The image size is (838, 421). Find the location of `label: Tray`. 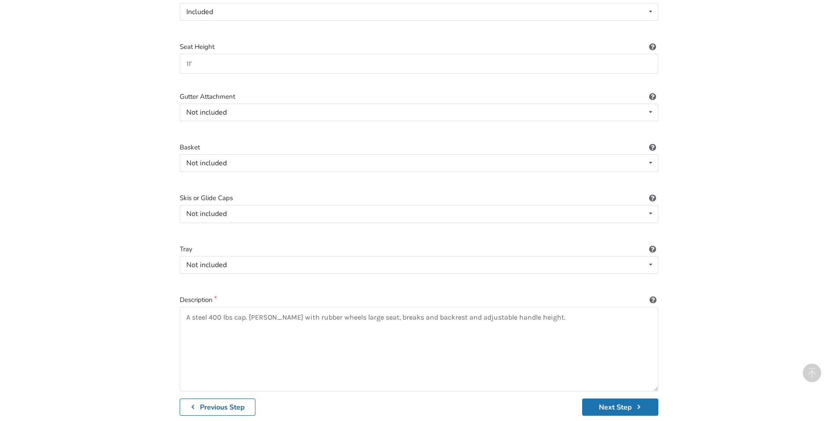

label: Tray is located at coordinates (419, 249).